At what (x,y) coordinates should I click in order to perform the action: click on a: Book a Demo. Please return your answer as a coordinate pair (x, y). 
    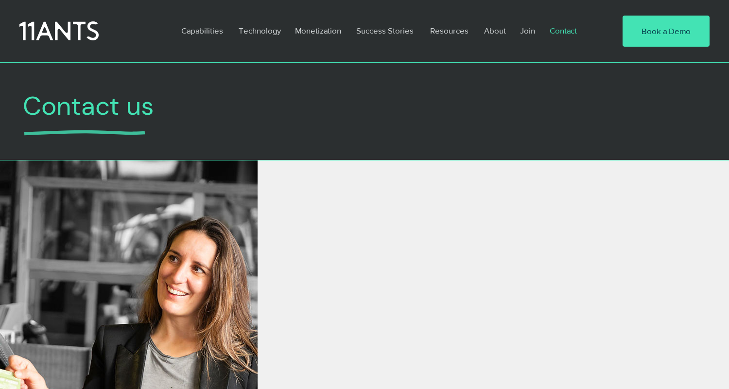
    Looking at the image, I should click on (666, 31).